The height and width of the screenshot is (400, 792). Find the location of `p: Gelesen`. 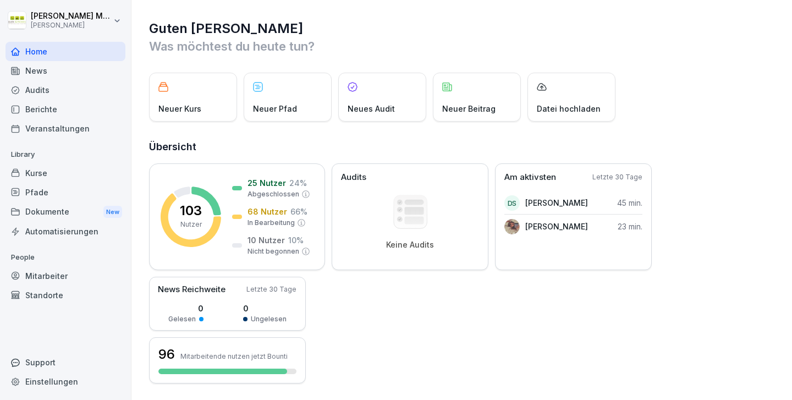

p: Gelesen is located at coordinates (182, 319).